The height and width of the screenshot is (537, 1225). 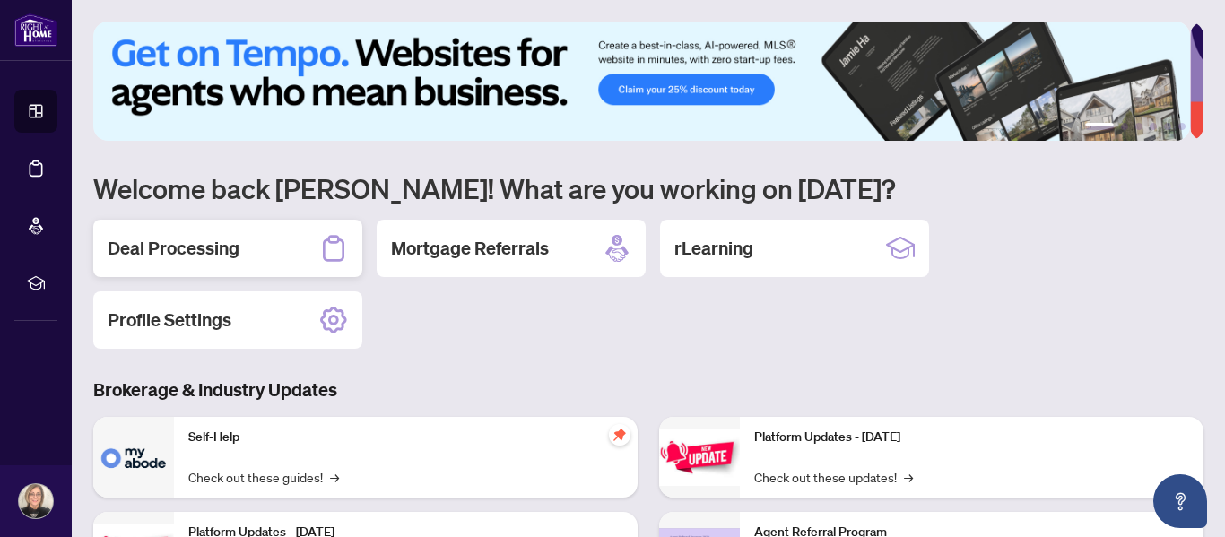 I want to click on button: 6, so click(x=1182, y=126).